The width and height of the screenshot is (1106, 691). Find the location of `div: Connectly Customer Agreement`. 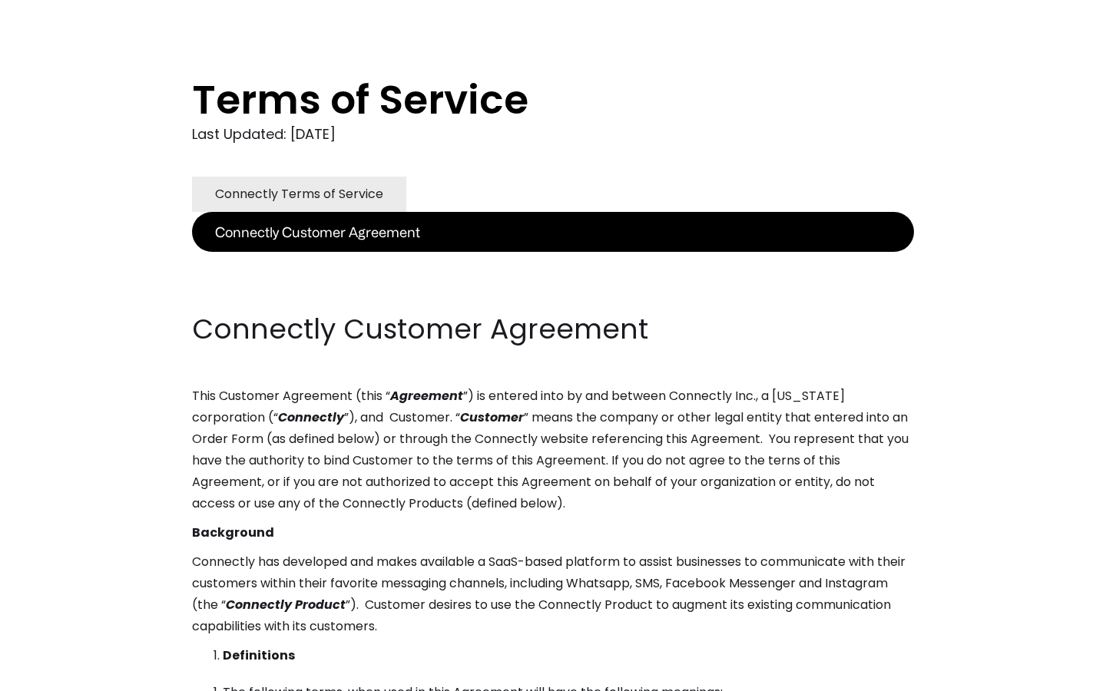

div: Connectly Customer Agreement is located at coordinates (317, 232).